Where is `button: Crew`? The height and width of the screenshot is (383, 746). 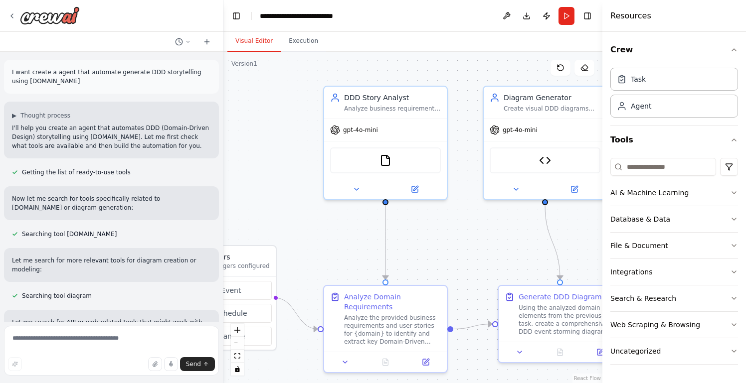 button: Crew is located at coordinates (674, 50).